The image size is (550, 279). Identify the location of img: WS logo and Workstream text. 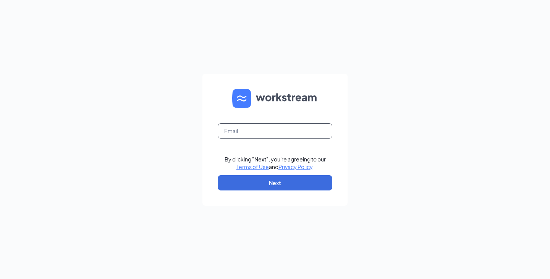
(275, 99).